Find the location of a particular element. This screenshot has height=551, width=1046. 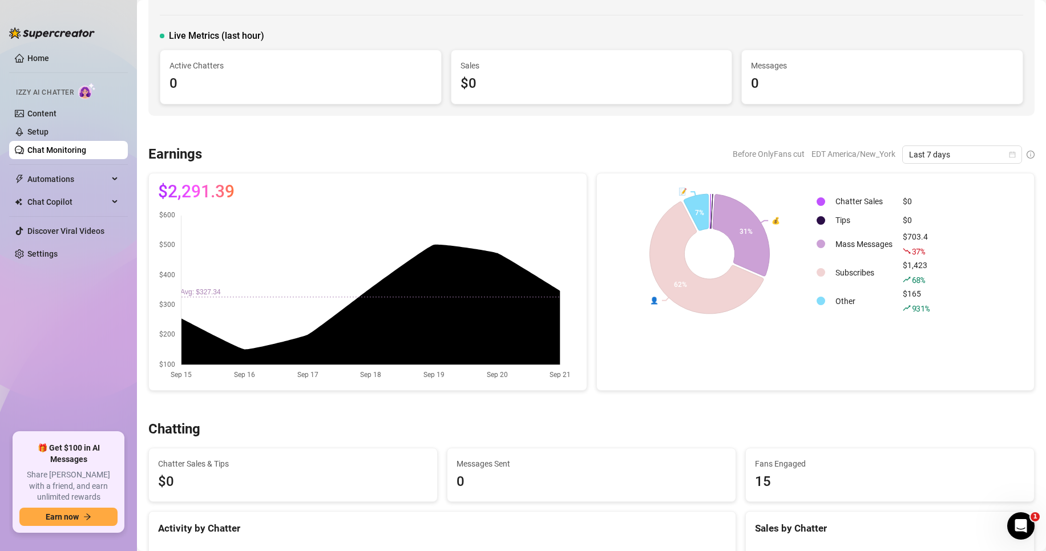

button: Earn nowarrow-right is located at coordinates (68, 517).